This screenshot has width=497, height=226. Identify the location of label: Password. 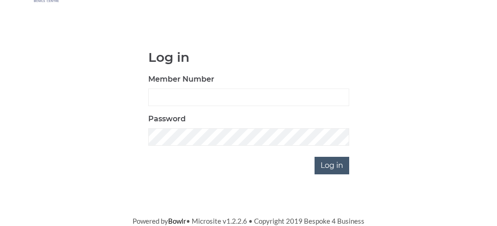
(167, 119).